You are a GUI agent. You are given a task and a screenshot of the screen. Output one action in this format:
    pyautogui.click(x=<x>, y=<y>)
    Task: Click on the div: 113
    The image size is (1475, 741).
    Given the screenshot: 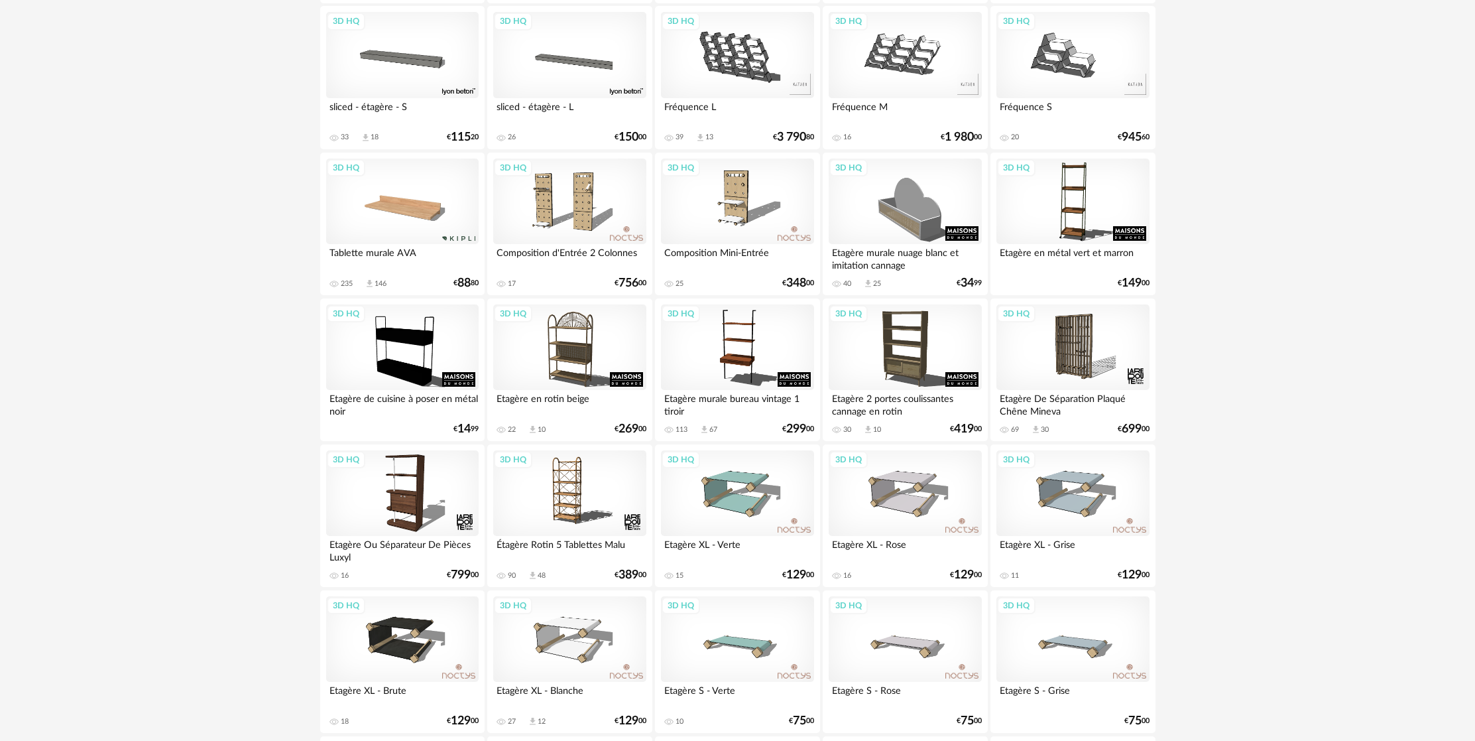 What is the action you would take?
    pyautogui.click(x=682, y=430)
    